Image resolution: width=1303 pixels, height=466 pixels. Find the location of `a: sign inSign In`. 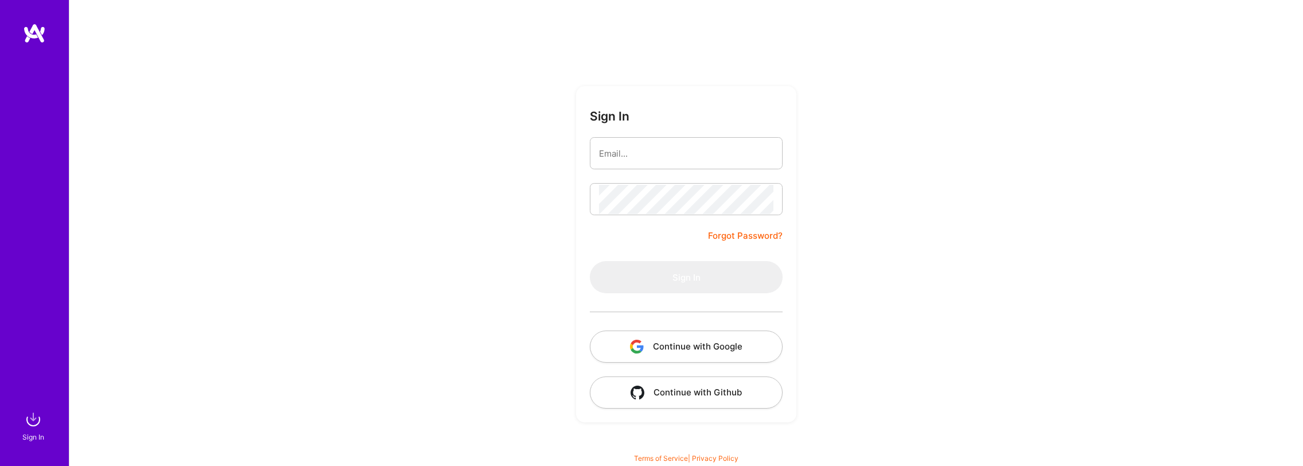

a: sign inSign In is located at coordinates (34, 425).